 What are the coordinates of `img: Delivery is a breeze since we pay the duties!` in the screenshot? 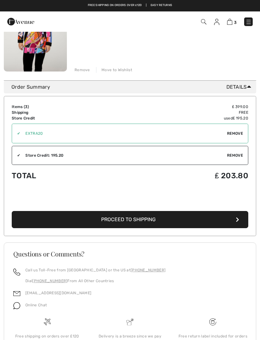 It's located at (130, 322).